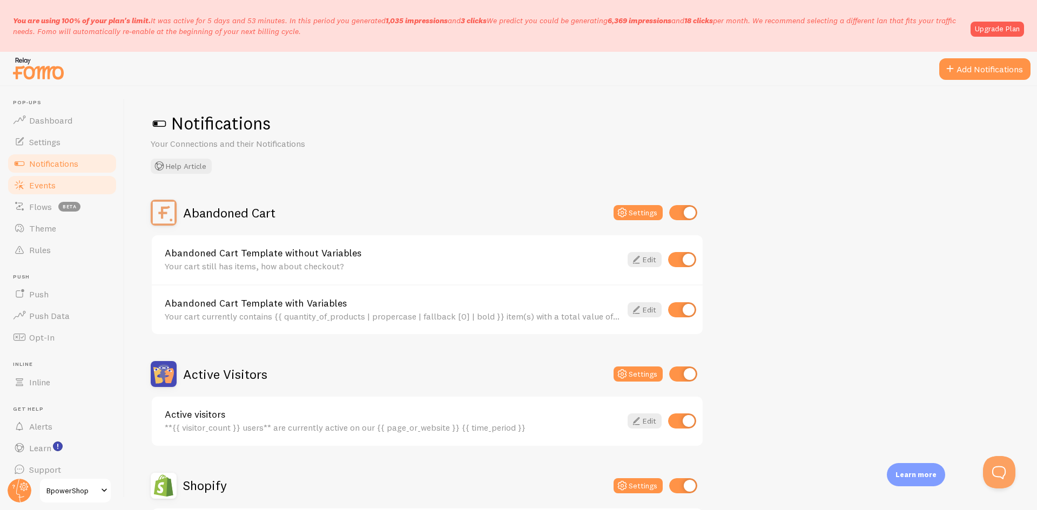 This screenshot has height=510, width=1037. I want to click on p: It was active for 5 days and 53 minutes. In this period you generated We predict you could be gen..., so click(488, 26).